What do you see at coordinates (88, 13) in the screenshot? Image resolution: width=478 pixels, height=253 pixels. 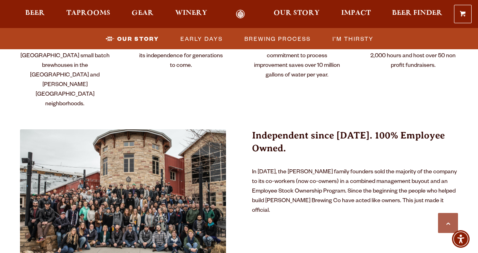 I see `span: Taprooms` at bounding box center [88, 13].